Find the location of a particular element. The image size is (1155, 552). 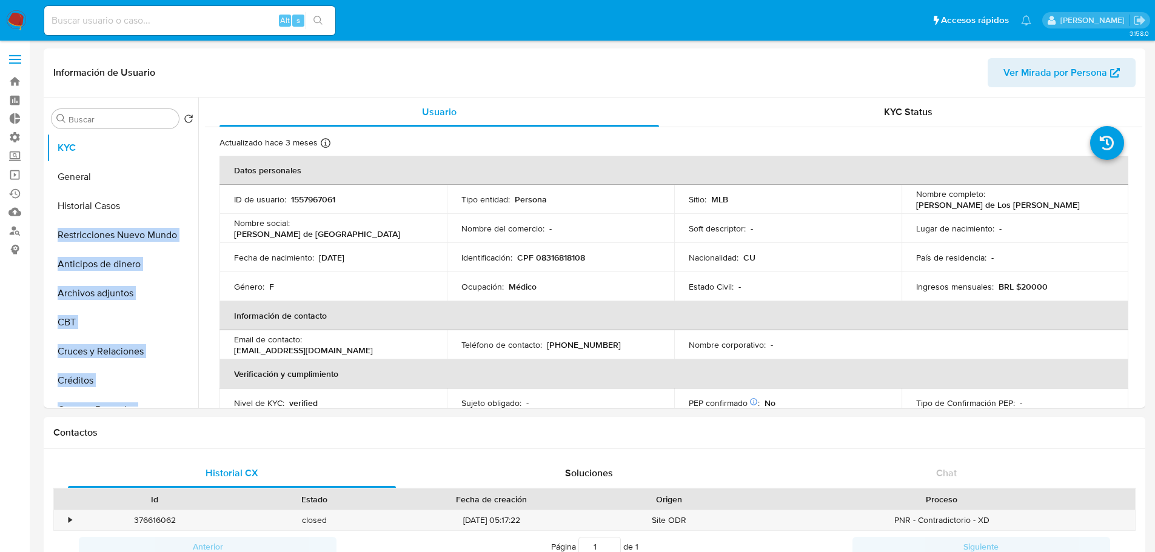

p: Nombre completo : is located at coordinates (950, 194).